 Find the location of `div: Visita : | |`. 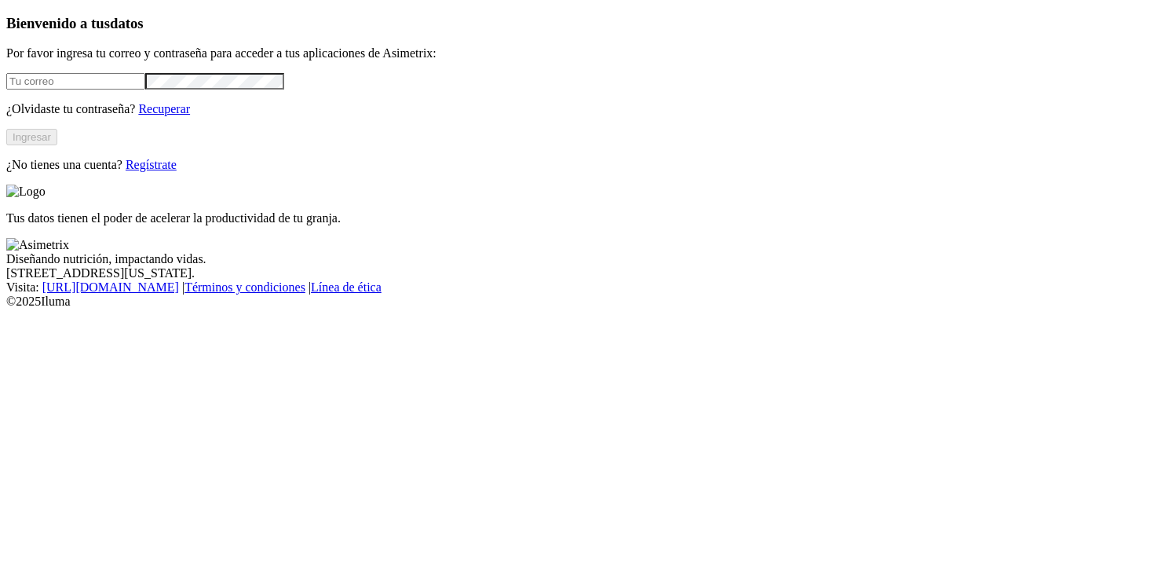

div: Visita : | | is located at coordinates (577, 287).